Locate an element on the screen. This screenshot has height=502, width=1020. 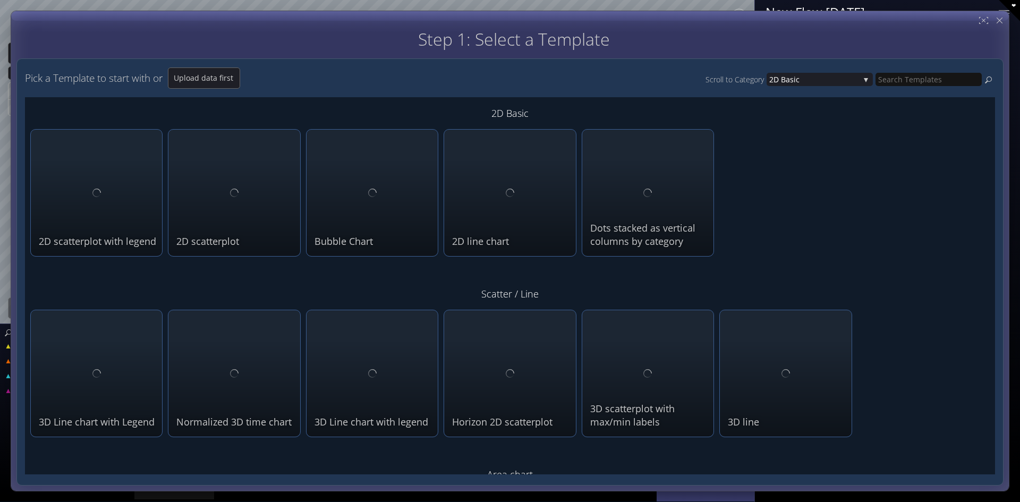
div: Scroll to Category is located at coordinates (736, 79).